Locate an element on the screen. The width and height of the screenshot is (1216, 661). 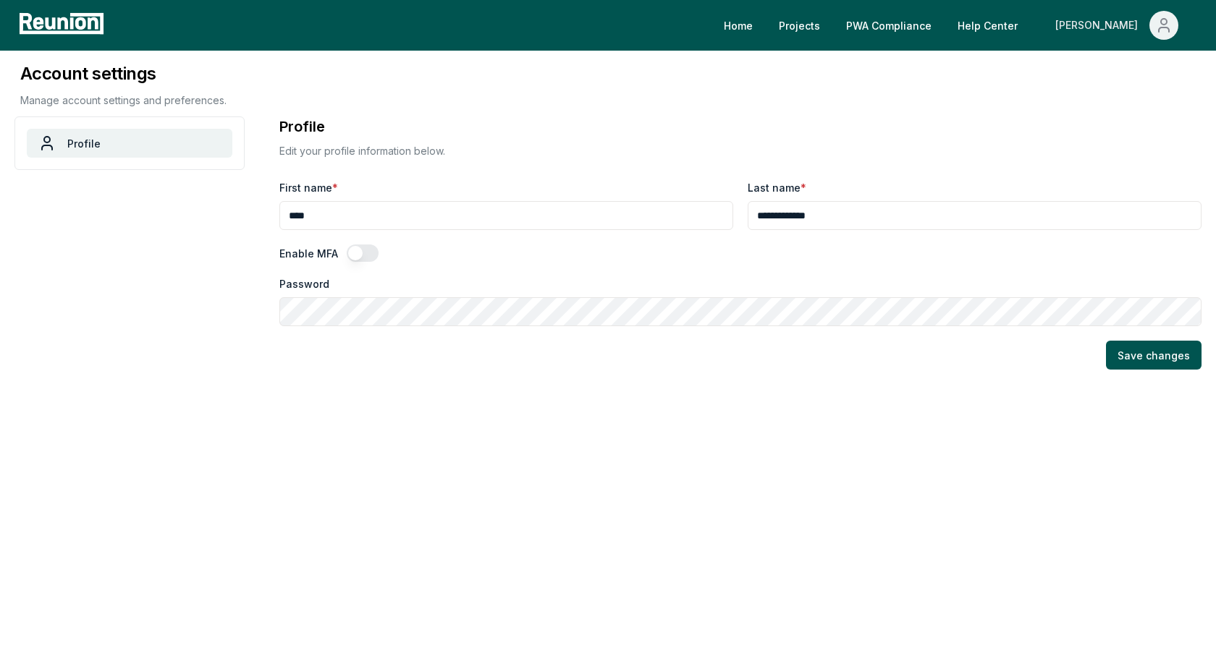
a: PWA Compliance is located at coordinates (889, 25).